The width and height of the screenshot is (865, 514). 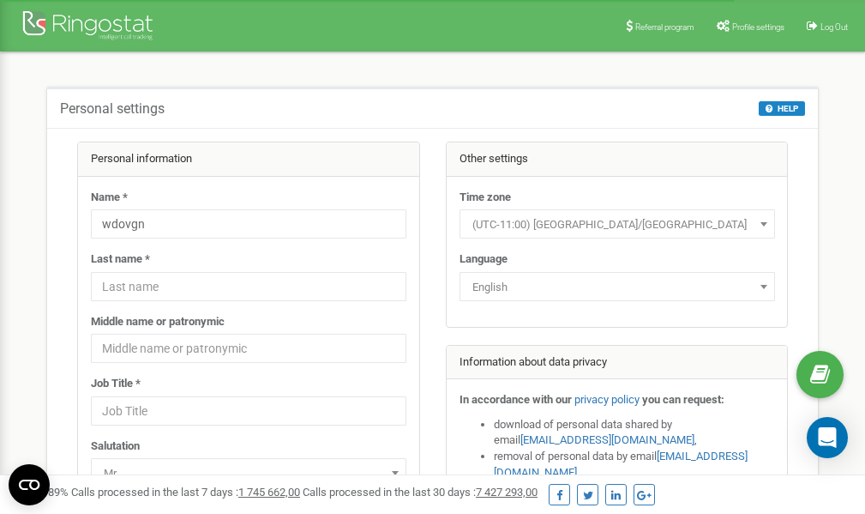 I want to click on label: Last name *, so click(x=120, y=259).